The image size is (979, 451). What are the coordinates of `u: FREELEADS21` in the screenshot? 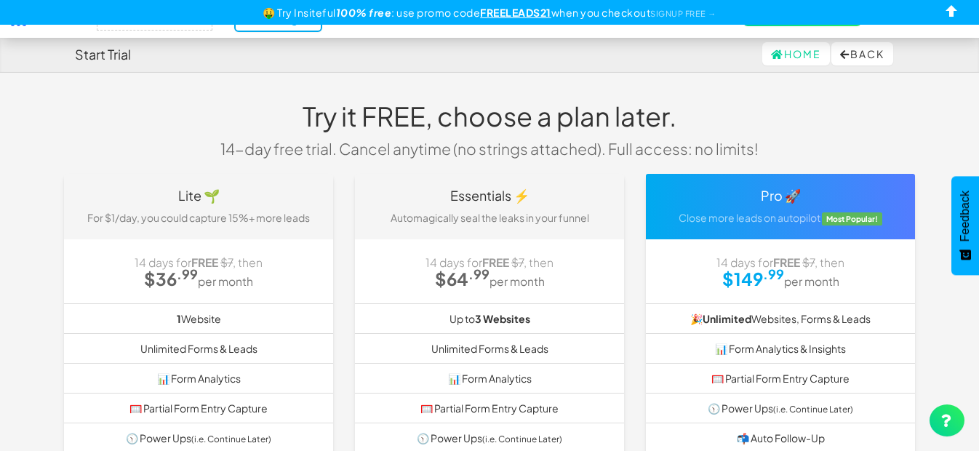 It's located at (516, 12).